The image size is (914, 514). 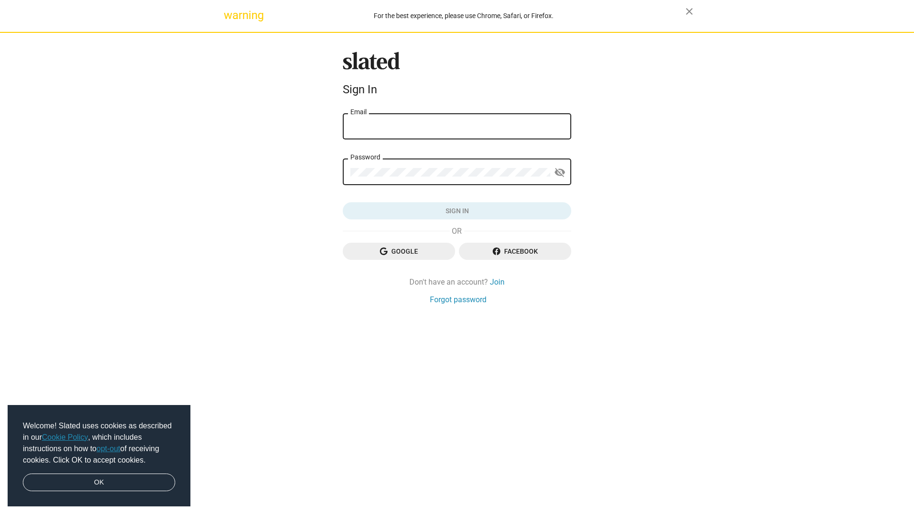 I want to click on mat-icon: close, so click(x=689, y=11).